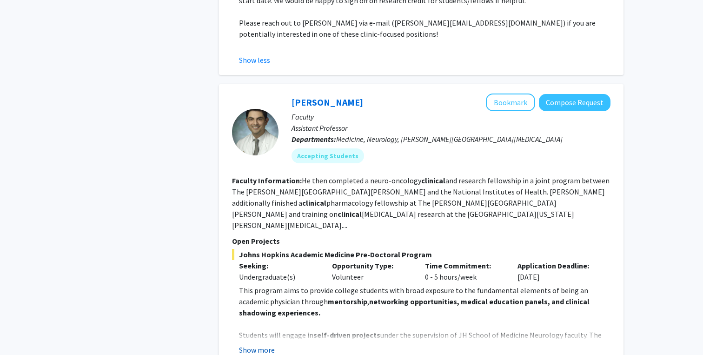  I want to click on button: Show less, so click(254, 60).